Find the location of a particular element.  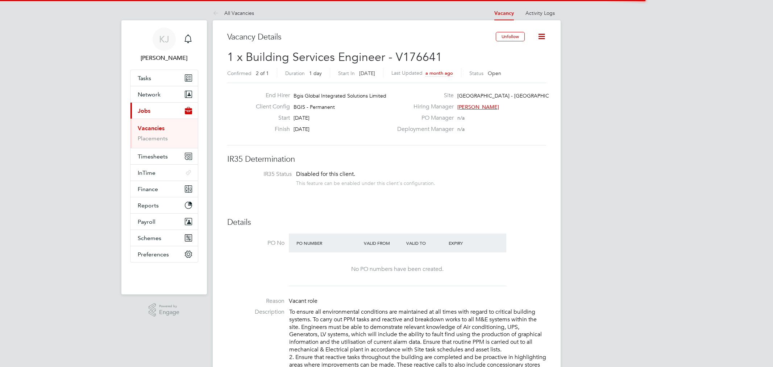

span: Preferences is located at coordinates (153, 254).